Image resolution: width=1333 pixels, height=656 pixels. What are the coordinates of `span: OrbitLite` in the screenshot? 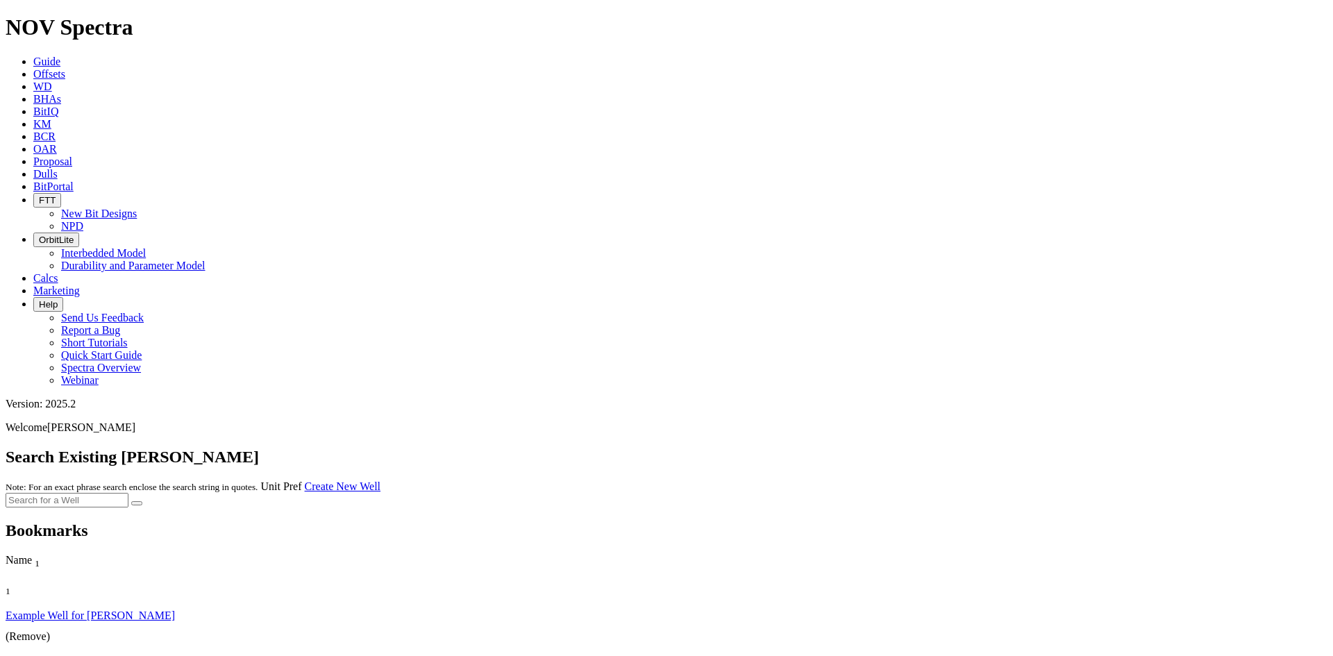 It's located at (56, 240).